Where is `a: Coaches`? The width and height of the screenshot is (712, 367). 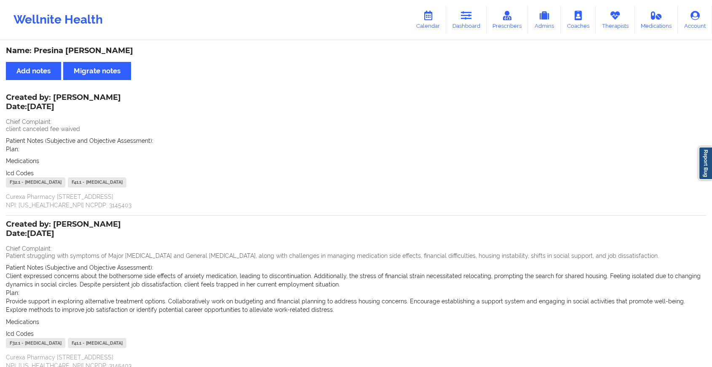
a: Coaches is located at coordinates (578, 20).